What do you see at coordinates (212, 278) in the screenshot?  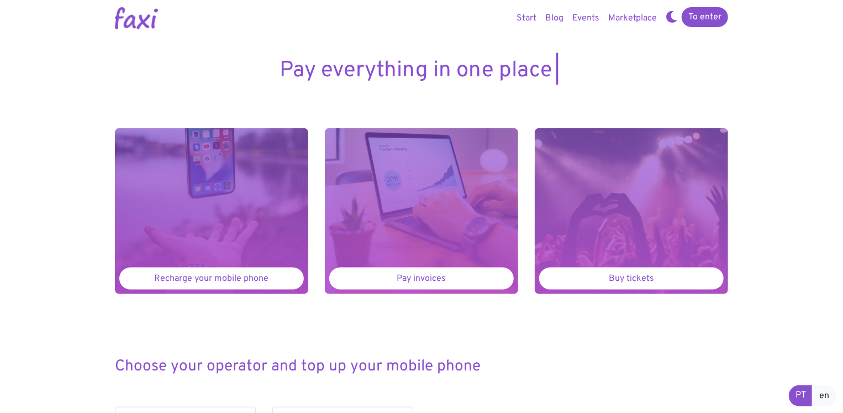 I see `font: Recharge your mobile phone` at bounding box center [212, 278].